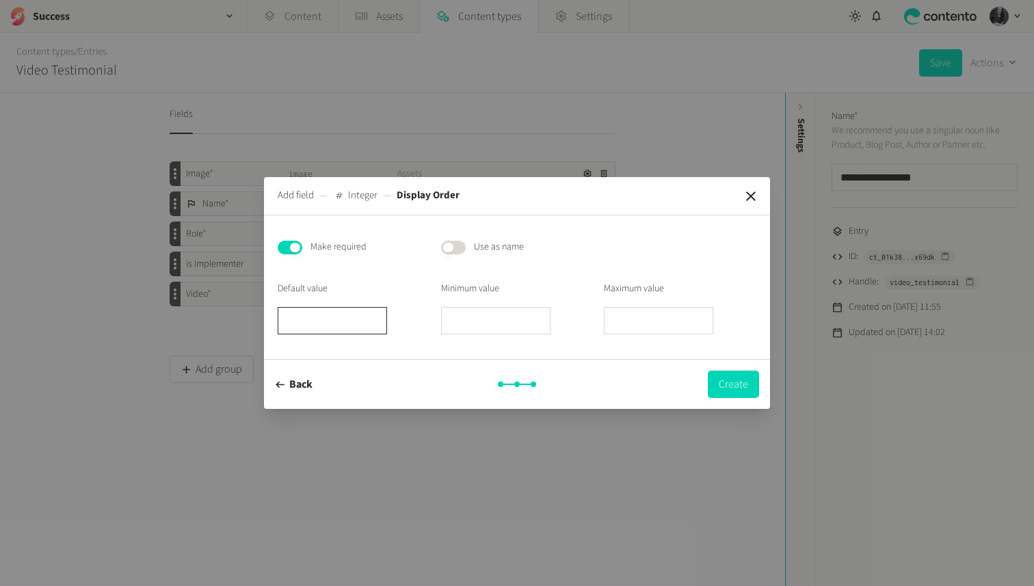 The width and height of the screenshot is (1034, 586). What do you see at coordinates (634, 289) in the screenshot?
I see `label: Maximum value` at bounding box center [634, 289].